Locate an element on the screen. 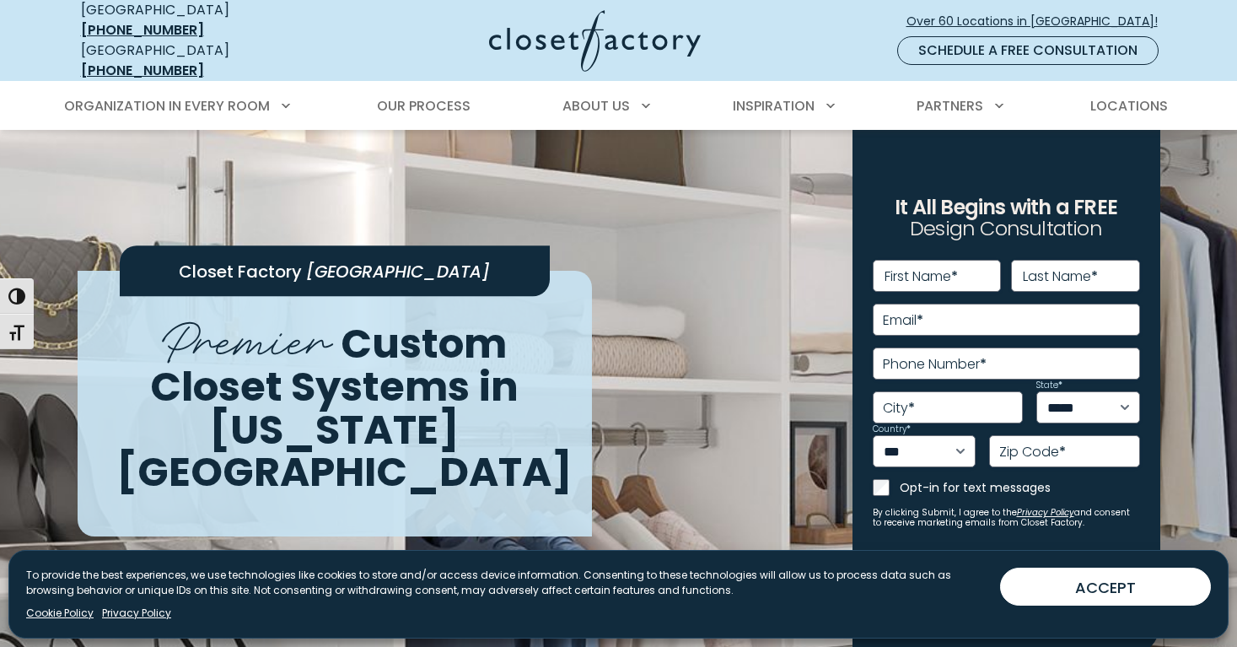 This screenshot has width=1237, height=647. span: Partners is located at coordinates (949, 105).